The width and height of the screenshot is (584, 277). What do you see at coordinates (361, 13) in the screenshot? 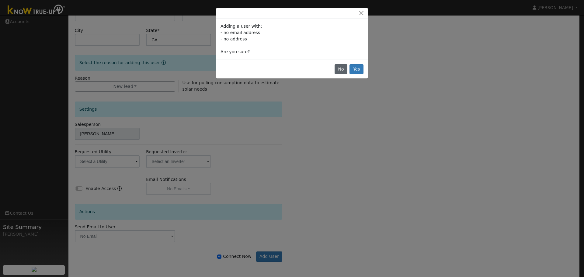
I see `button: Close` at bounding box center [361, 13].